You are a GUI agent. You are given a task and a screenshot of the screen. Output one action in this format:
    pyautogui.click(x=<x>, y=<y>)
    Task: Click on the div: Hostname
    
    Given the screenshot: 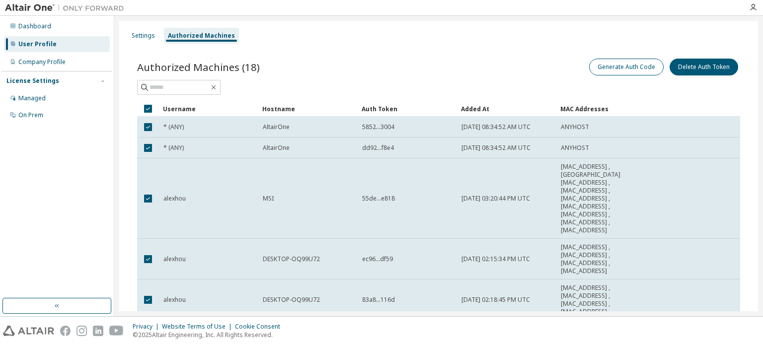 What is the action you would take?
    pyautogui.click(x=308, y=109)
    